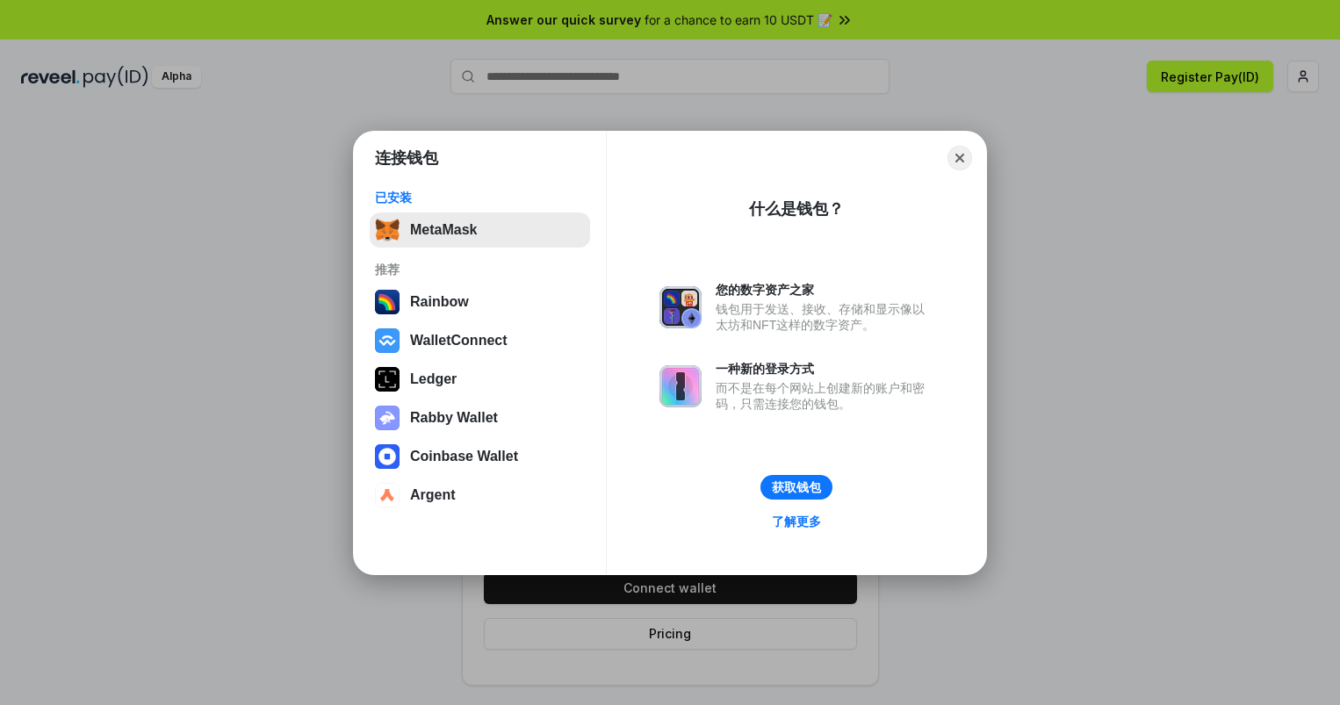  What do you see at coordinates (479, 270) in the screenshot?
I see `div: 推荐` at bounding box center [479, 270].